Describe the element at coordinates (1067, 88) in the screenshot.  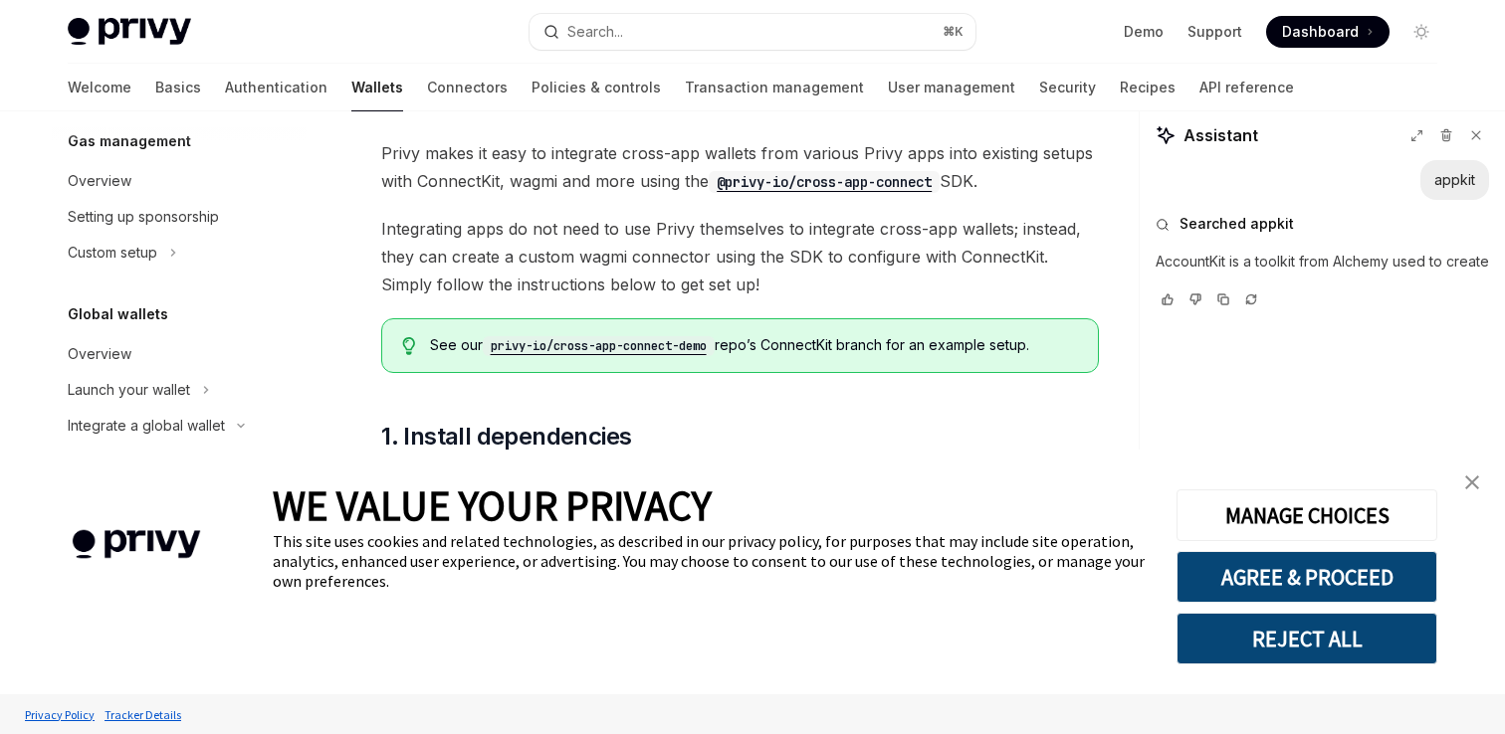
I see `a: Security` at that location.